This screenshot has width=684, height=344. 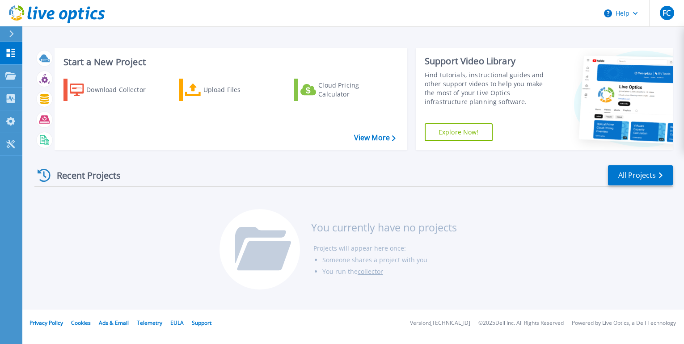 What do you see at coordinates (521, 323) in the screenshot?
I see `li: © 2025 Dell Inc. All Rights Reserved` at bounding box center [521, 323].